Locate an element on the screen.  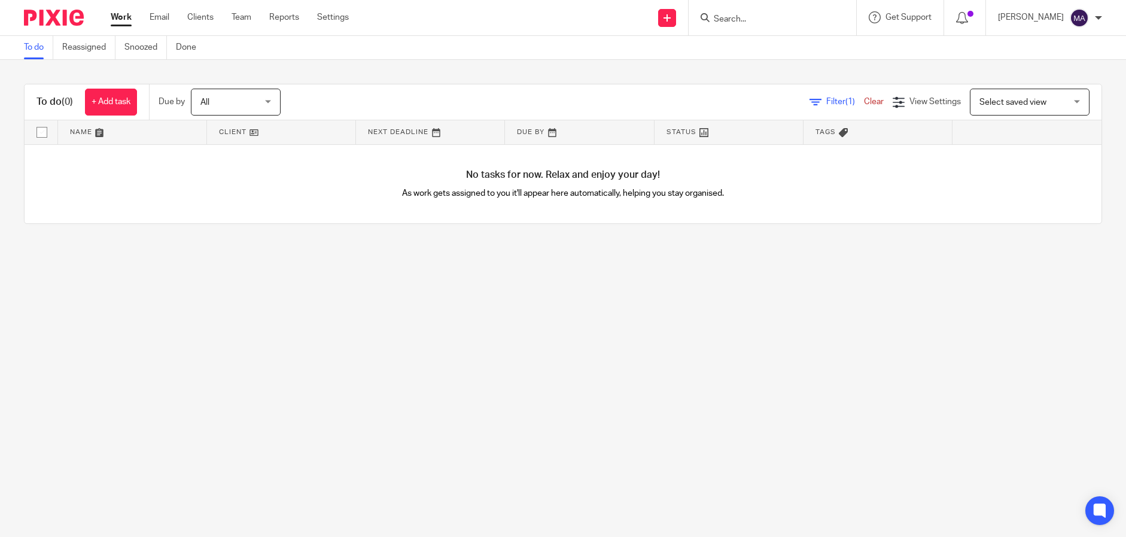
span: Tags is located at coordinates (826, 132).